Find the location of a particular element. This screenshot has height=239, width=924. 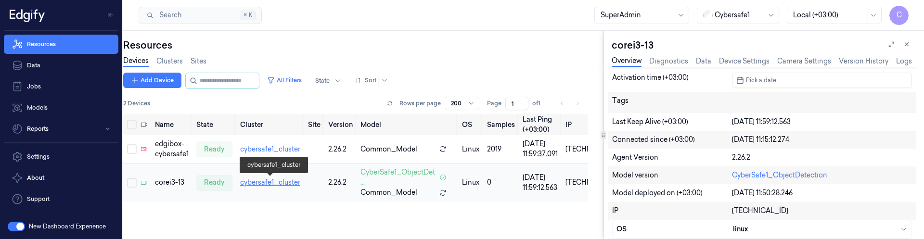

button: About is located at coordinates (61, 178).